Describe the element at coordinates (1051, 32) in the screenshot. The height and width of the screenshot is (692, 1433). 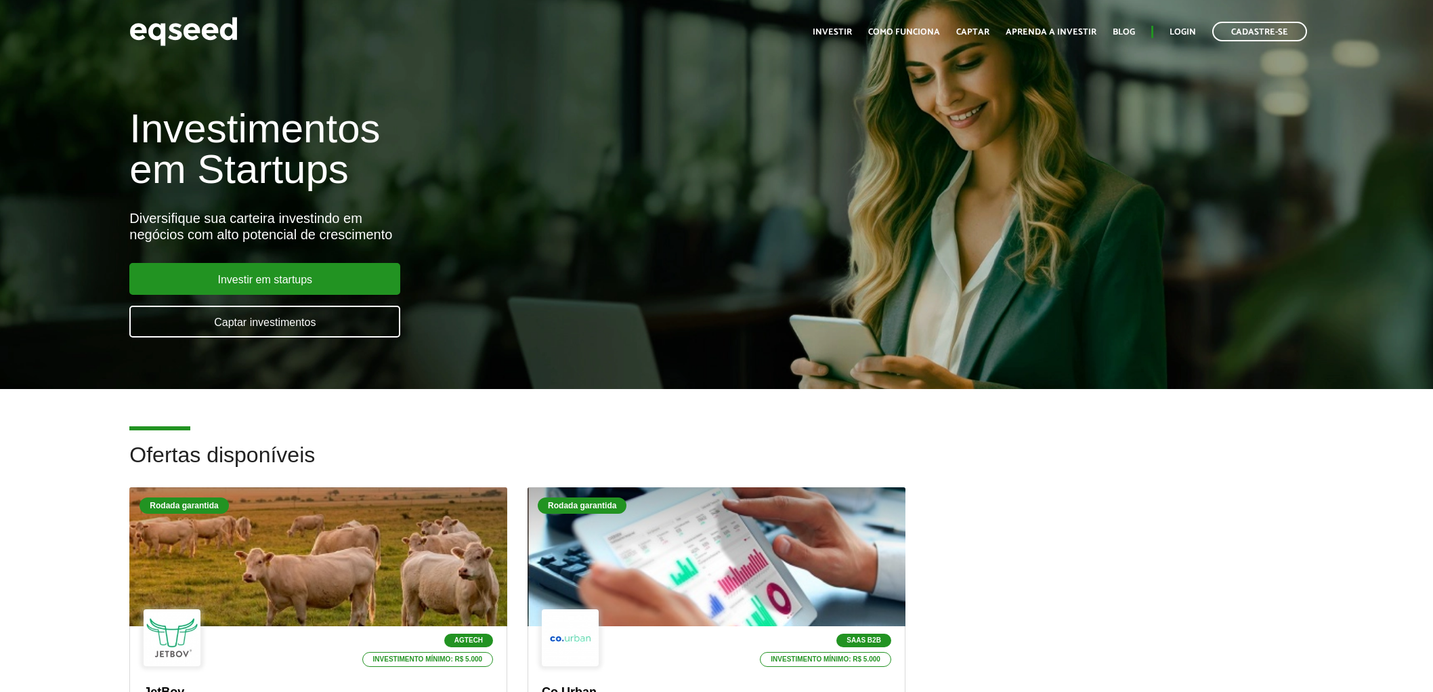
I see `a: Aprenda a investir` at that location.